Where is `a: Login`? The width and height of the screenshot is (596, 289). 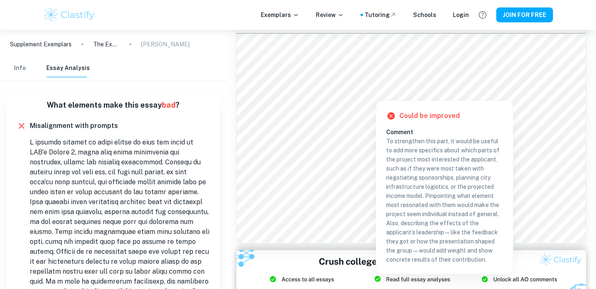
a: Login is located at coordinates (461, 15).